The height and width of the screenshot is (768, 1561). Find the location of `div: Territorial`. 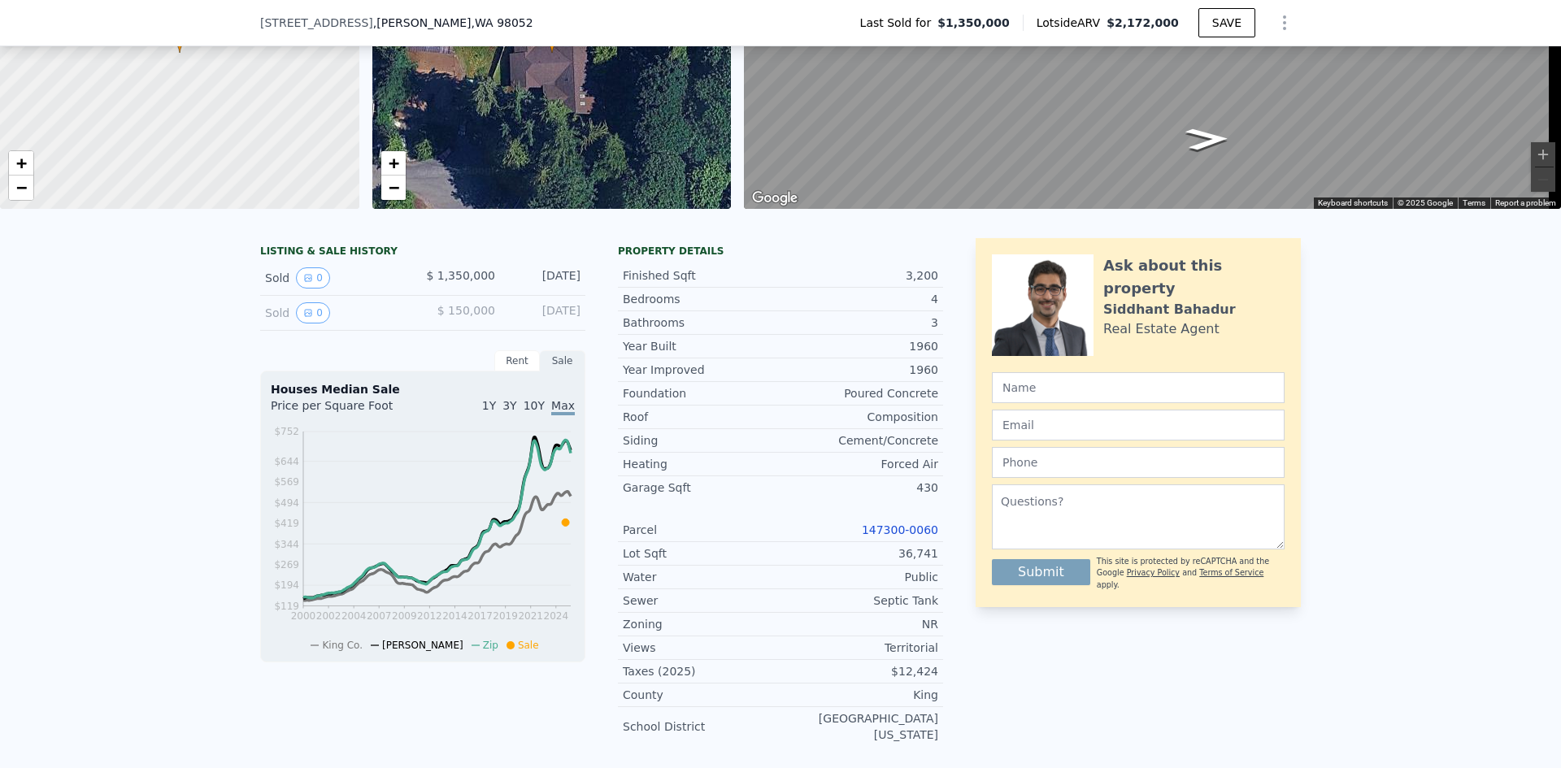

div: Territorial is located at coordinates (859, 648).